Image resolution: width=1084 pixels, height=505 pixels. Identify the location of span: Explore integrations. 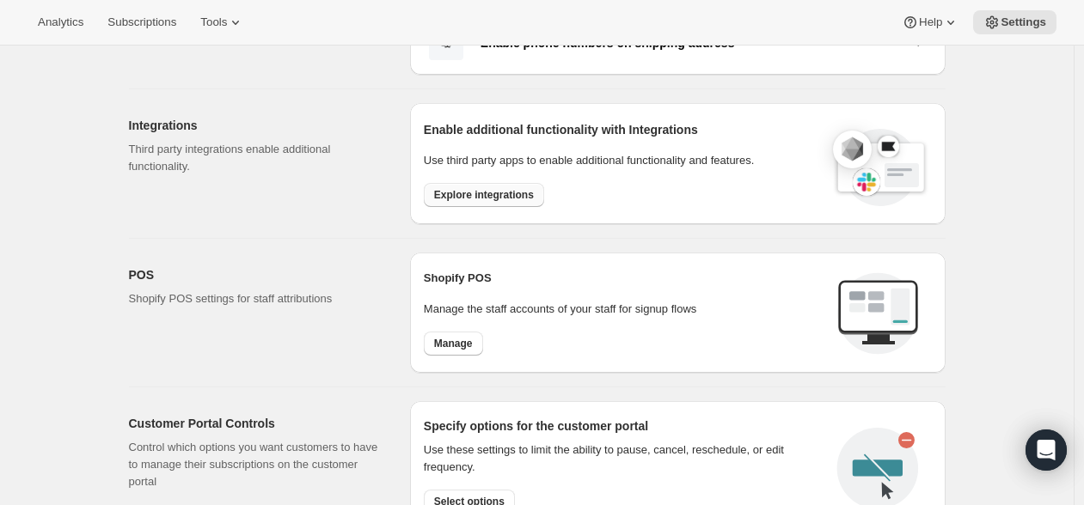
(484, 195).